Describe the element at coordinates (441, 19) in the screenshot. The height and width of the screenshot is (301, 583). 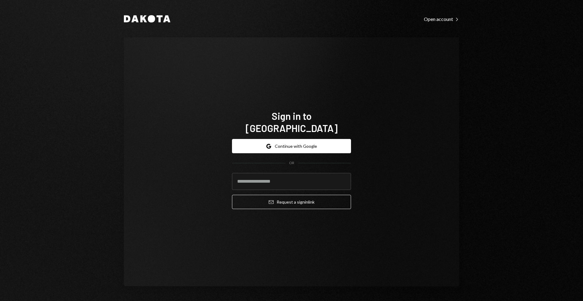
I see `a: Open account` at that location.